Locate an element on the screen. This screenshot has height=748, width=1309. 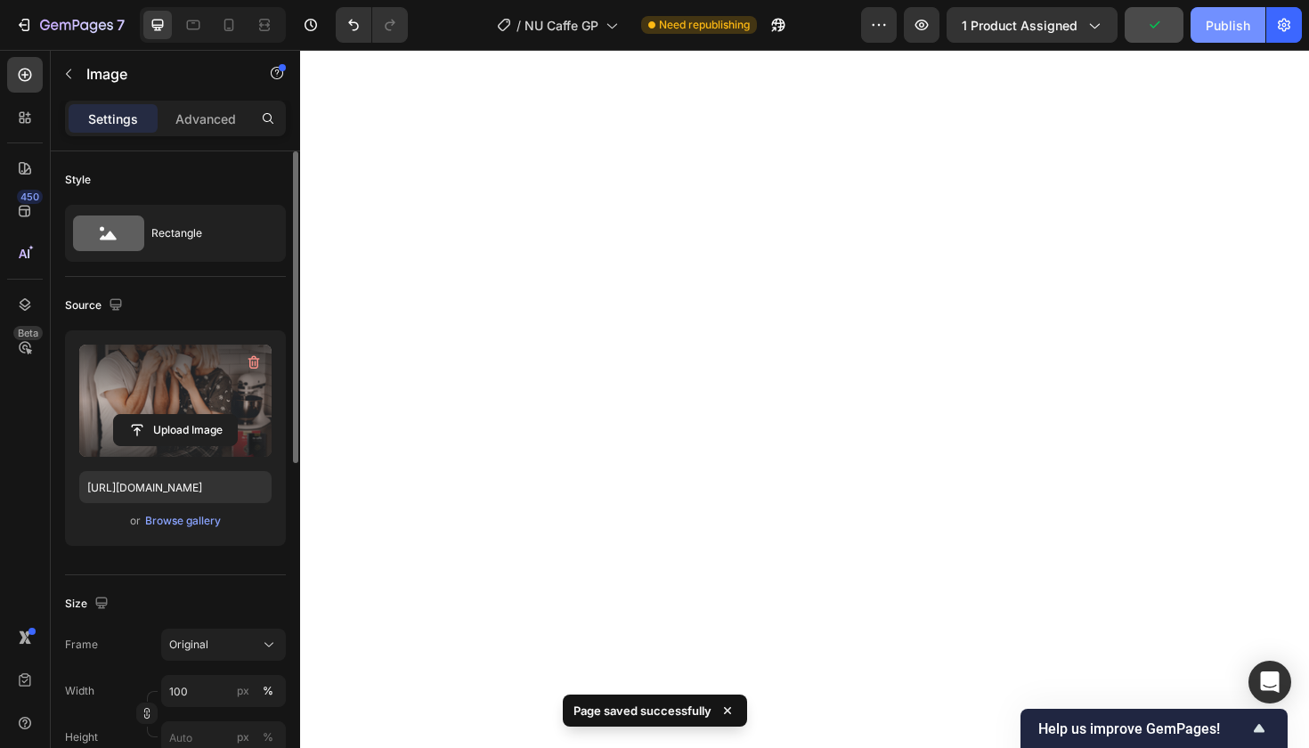
div: Size is located at coordinates (88, 604).